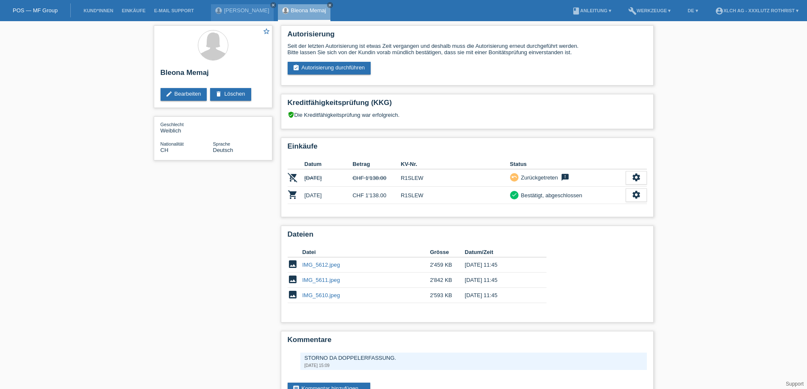  I want to click on th: Datei, so click(366, 253).